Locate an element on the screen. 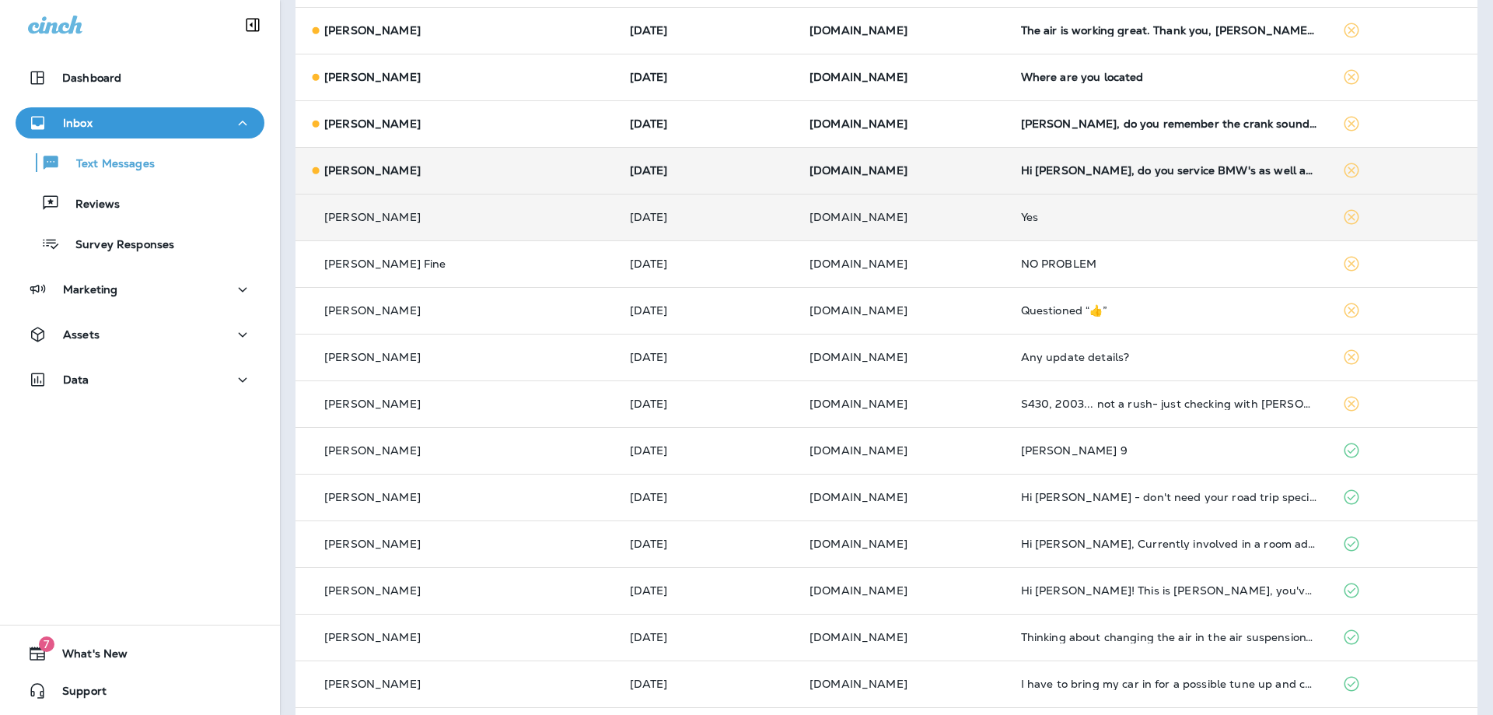 This screenshot has width=1493, height=715. button: Dashboard is located at coordinates (140, 78).